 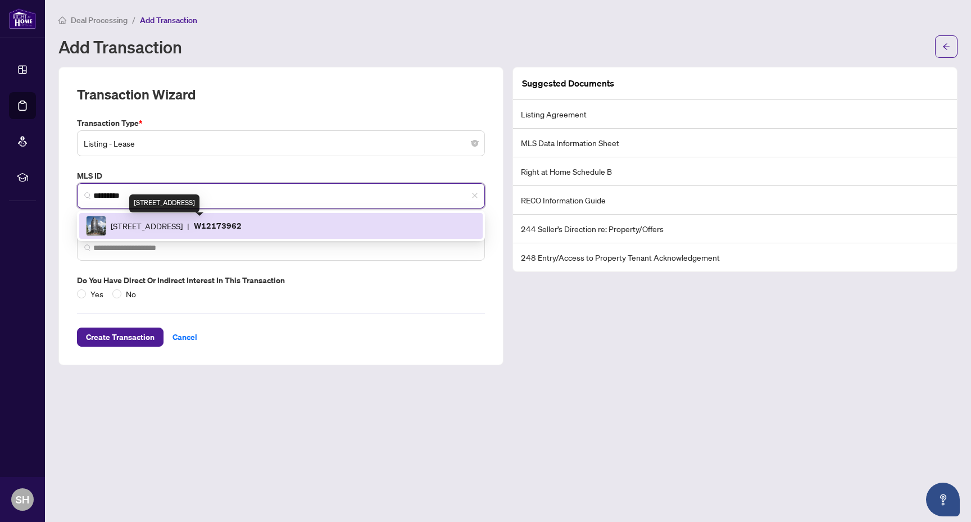 What do you see at coordinates (735, 229) in the screenshot?
I see `li: 244 Seller’s Direction re: Property/Offers` at bounding box center [735, 229].